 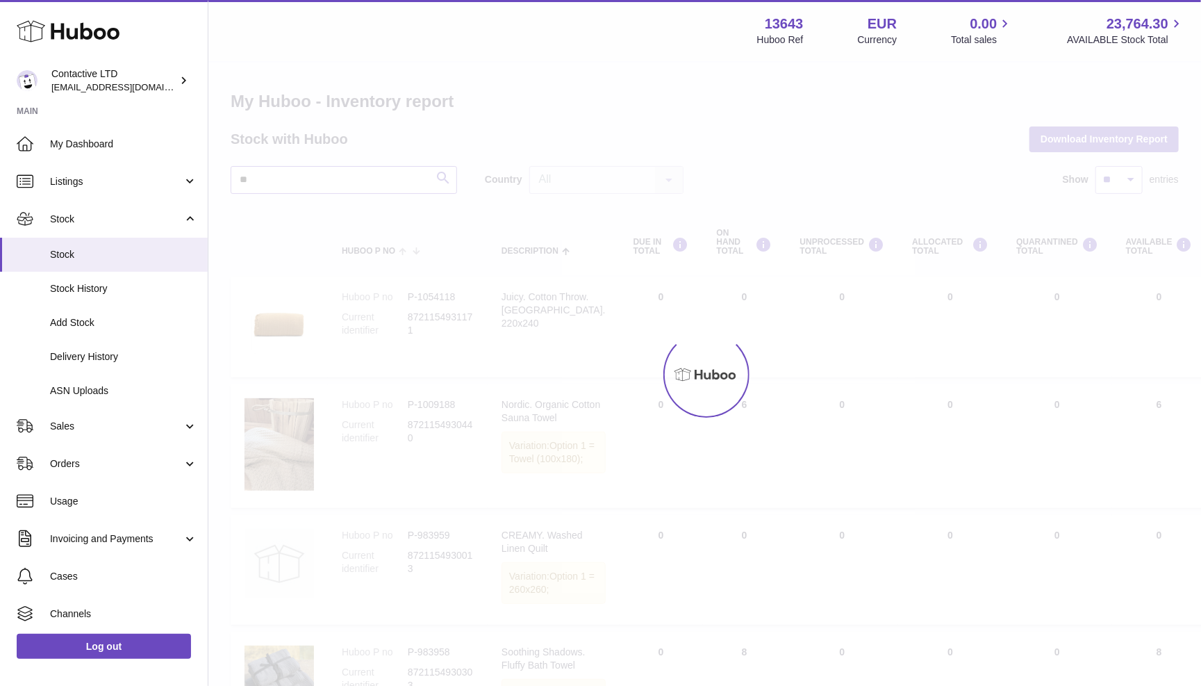 I want to click on span: Stock History, so click(x=124, y=288).